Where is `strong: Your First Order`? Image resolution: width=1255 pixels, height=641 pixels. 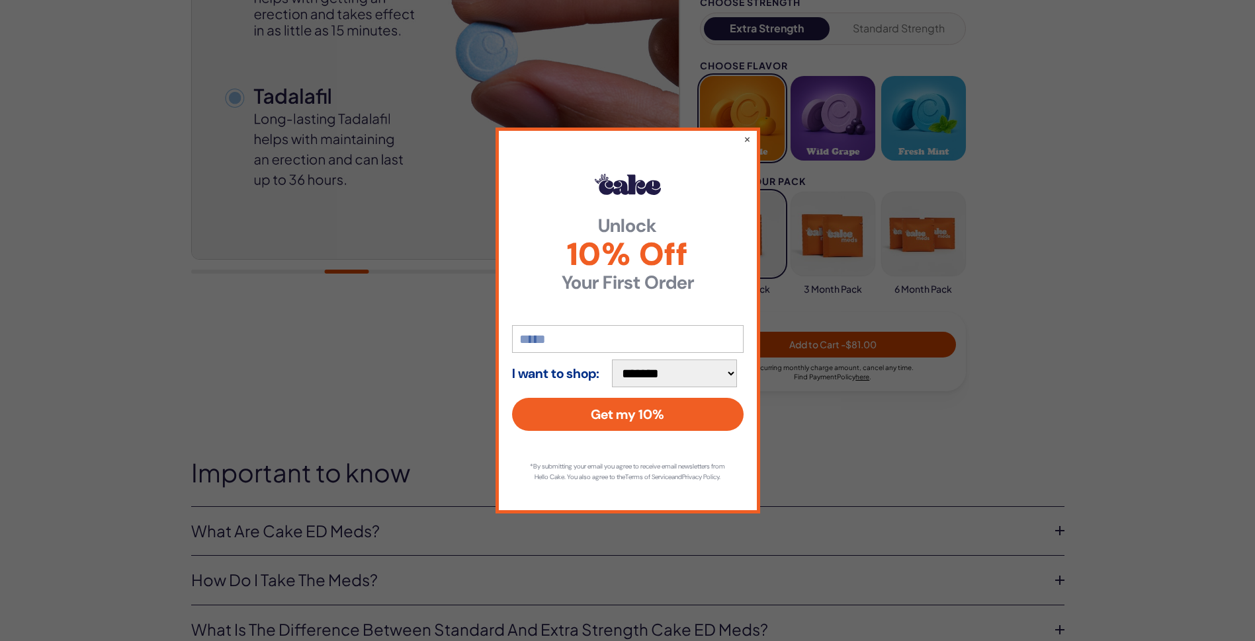 strong: Your First Order is located at coordinates (628, 283).